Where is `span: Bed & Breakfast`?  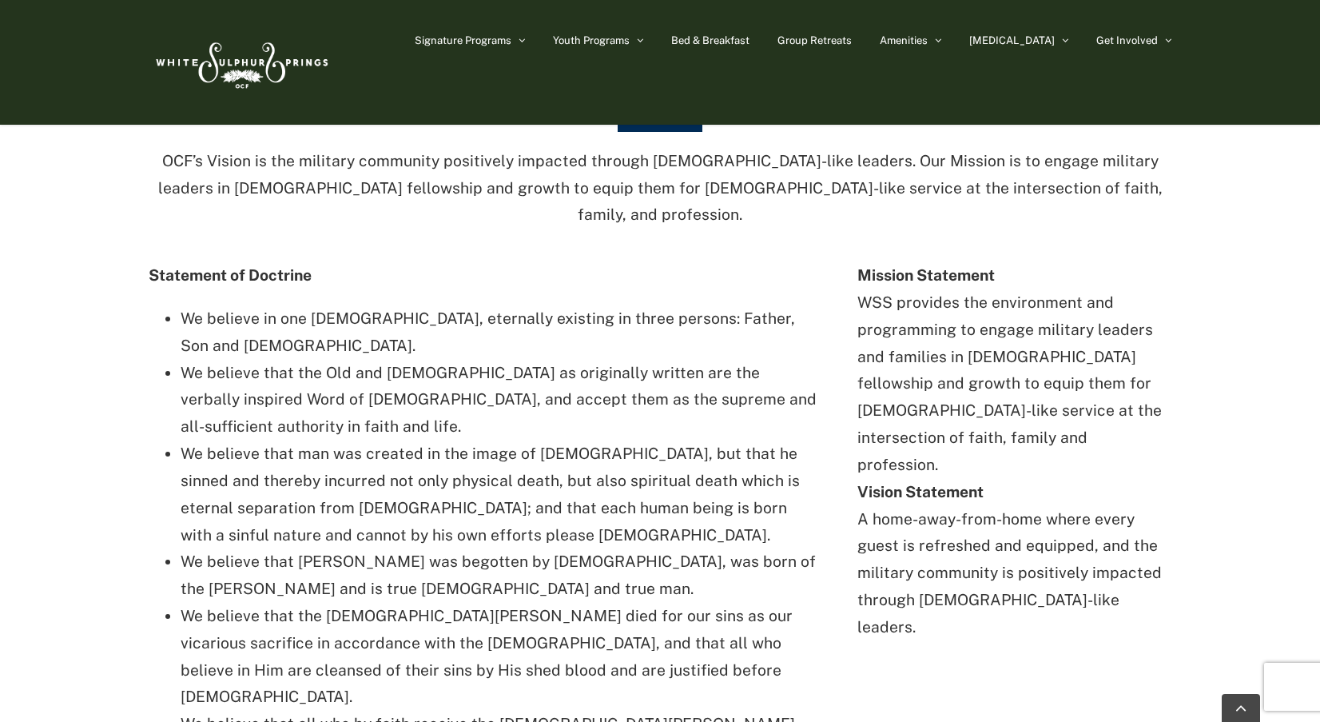
span: Bed & Breakfast is located at coordinates (710, 40).